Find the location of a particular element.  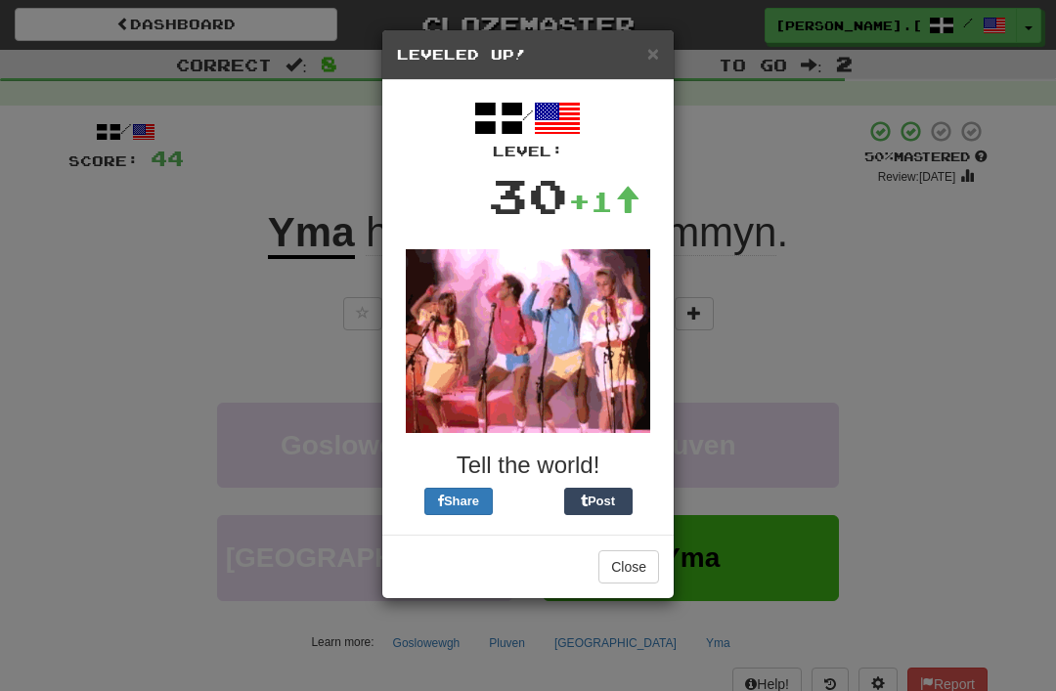

h3: Tell the world! is located at coordinates (528, 465).